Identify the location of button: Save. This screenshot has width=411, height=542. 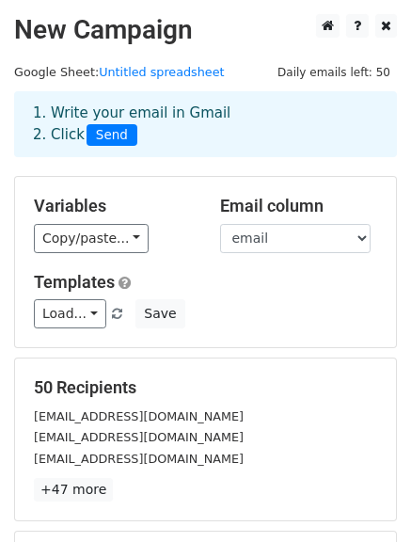
(160, 313).